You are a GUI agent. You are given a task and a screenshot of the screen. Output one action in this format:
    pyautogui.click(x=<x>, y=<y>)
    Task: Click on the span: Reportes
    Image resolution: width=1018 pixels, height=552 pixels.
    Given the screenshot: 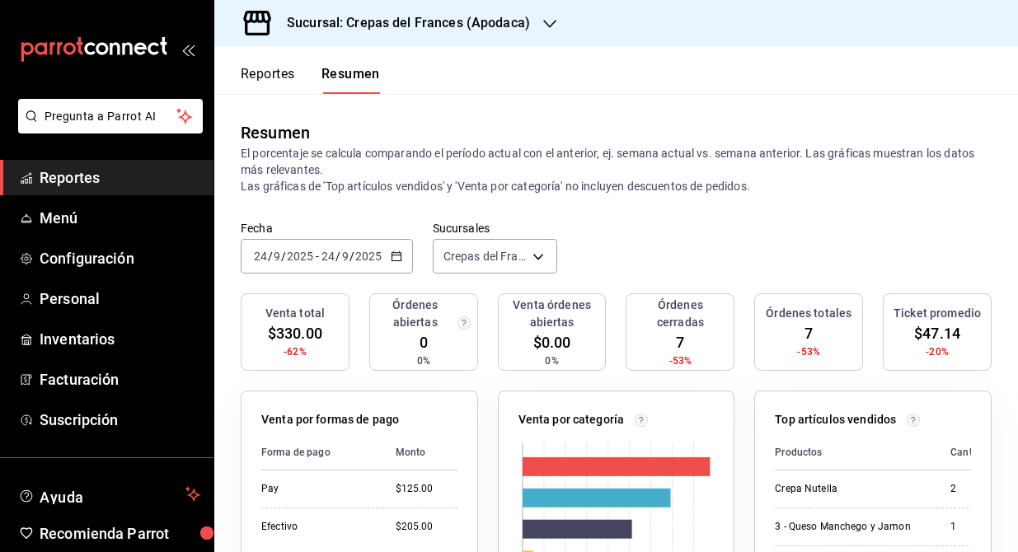 What is the action you would take?
    pyautogui.click(x=119, y=177)
    